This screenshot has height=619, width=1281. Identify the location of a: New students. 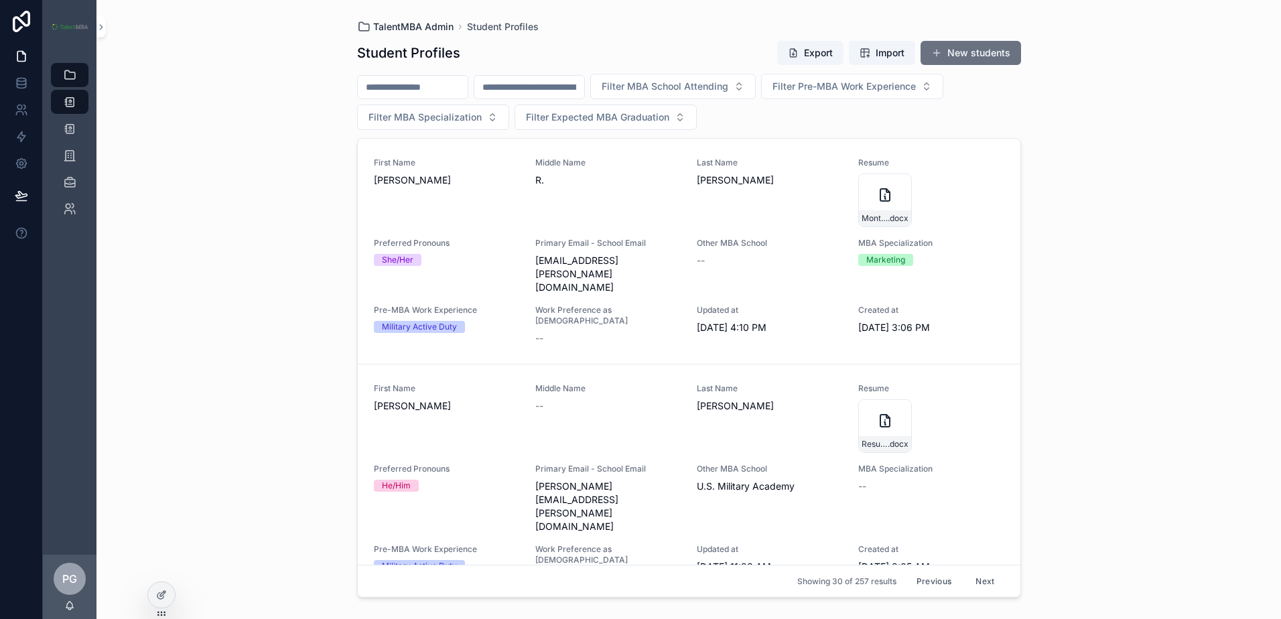
(971, 53).